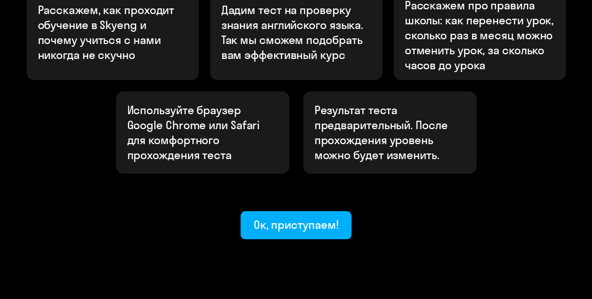  What do you see at coordinates (296, 225) in the screenshot?
I see `div: Ок, приступаем!` at bounding box center [296, 225].